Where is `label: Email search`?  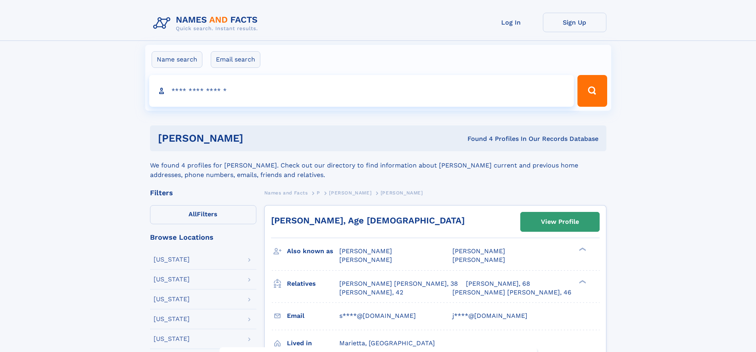
label: Email search is located at coordinates (235, 60).